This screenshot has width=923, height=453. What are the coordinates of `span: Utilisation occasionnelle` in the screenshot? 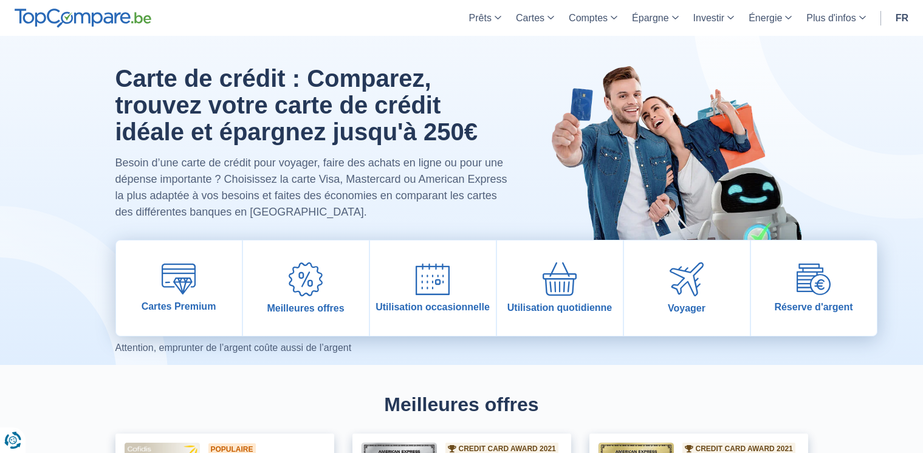 It's located at (433, 307).